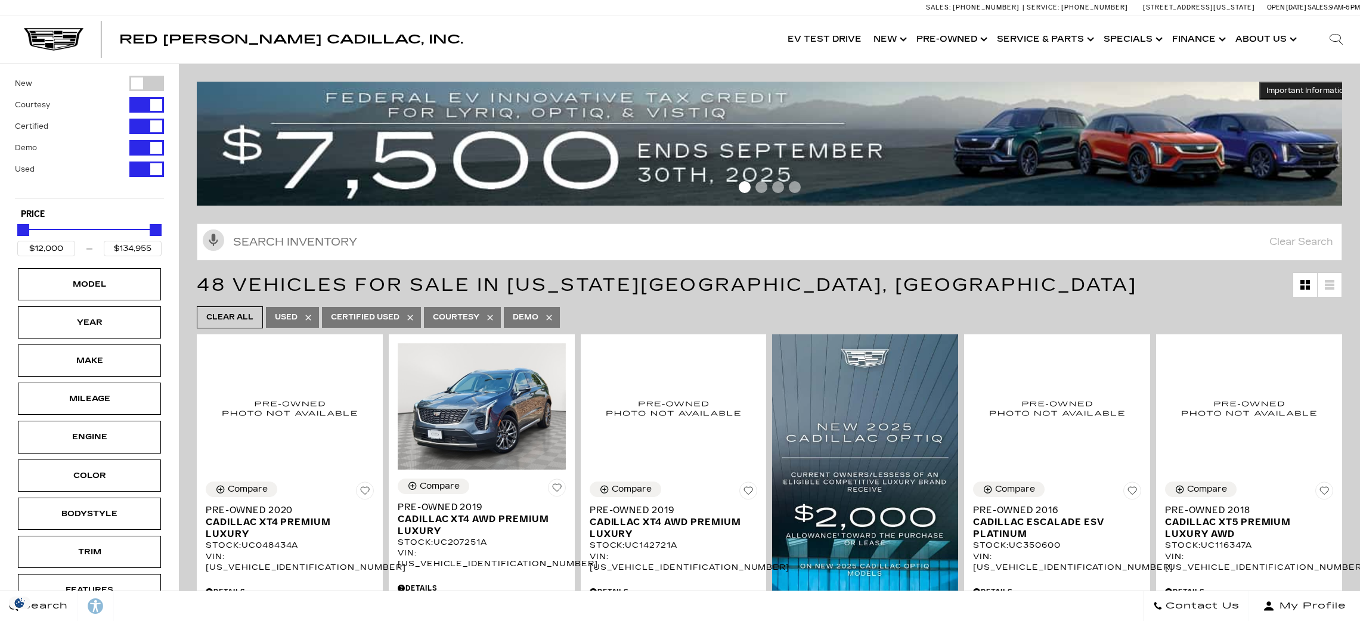 Image resolution: width=1360 pixels, height=621 pixels. I want to click on svg: Click to toggle on voice search, so click(214, 240).